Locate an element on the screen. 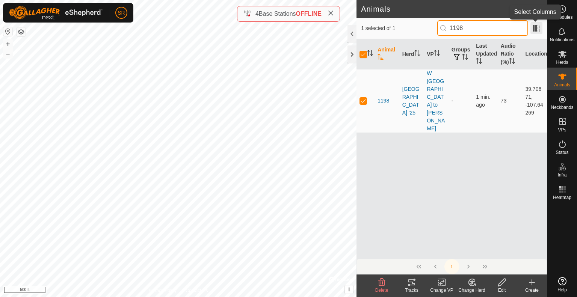 This screenshot has width=577, height=297. th: Herd is located at coordinates (412, 54).